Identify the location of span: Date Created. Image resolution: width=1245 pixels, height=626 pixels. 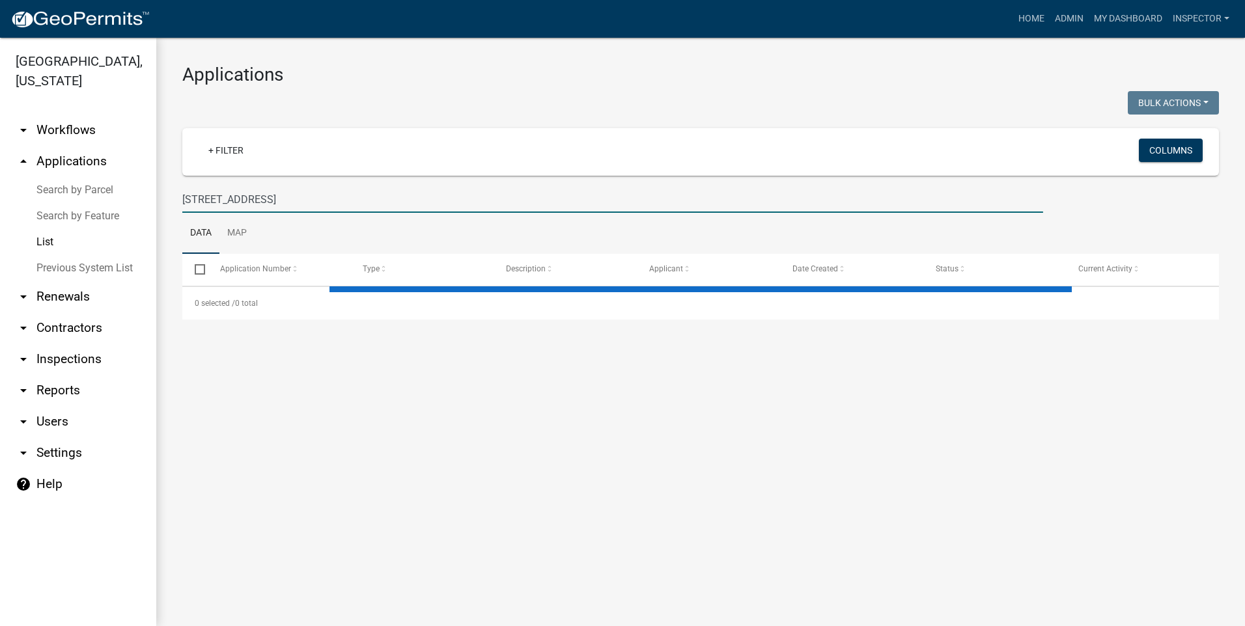
(815, 269).